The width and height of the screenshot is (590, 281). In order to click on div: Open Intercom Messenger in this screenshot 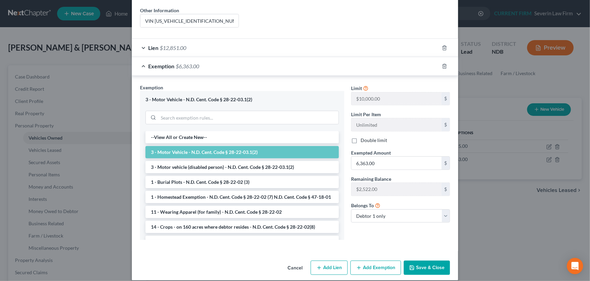, I will do `click(575, 266)`.